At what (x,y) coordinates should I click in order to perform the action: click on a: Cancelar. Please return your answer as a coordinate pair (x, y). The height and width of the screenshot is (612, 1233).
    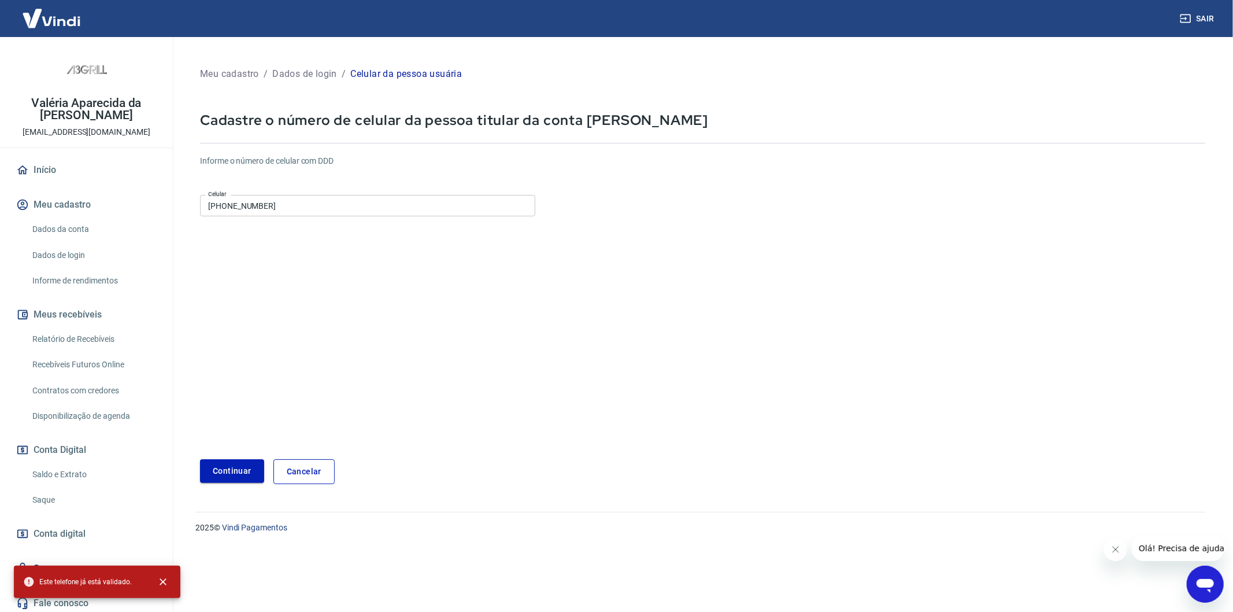
    Looking at the image, I should click on (304, 471).